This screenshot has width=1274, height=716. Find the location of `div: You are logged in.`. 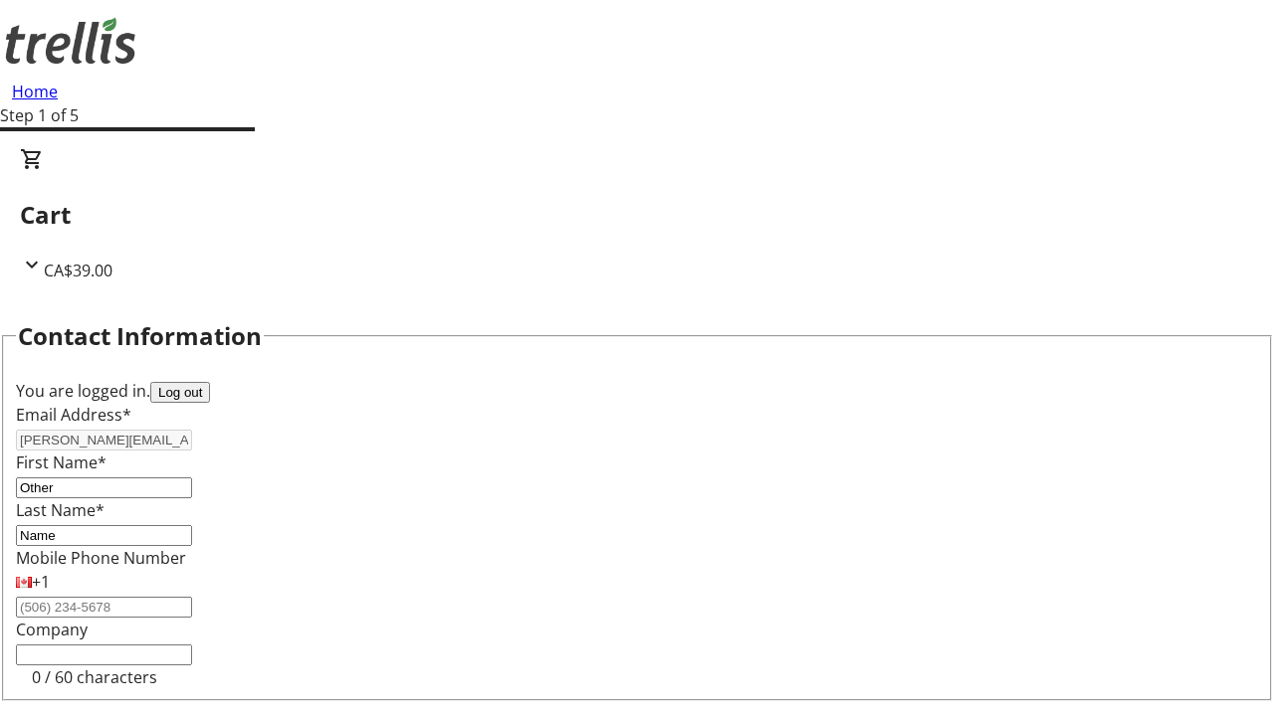

div: You are logged in. is located at coordinates (637, 391).